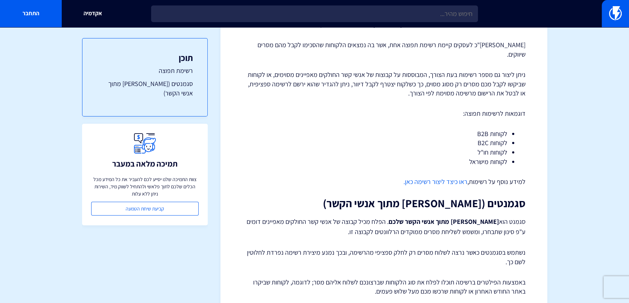 This screenshot has width=629, height=303. Describe the element at coordinates (145, 58) in the screenshot. I see `h3: תוכן` at that location.